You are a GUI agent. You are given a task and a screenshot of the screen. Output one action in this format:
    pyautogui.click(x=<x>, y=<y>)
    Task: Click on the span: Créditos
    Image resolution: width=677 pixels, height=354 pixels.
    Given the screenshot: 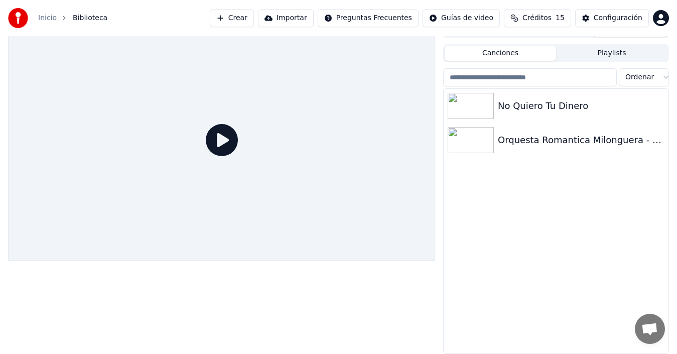 What is the action you would take?
    pyautogui.click(x=537, y=18)
    